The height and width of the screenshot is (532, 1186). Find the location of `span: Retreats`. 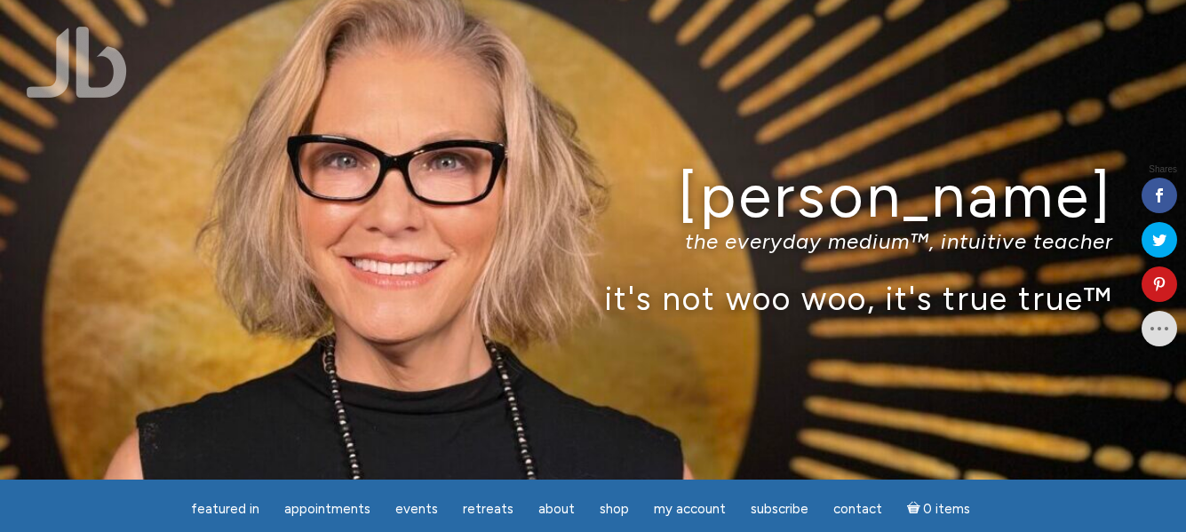

span: Retreats is located at coordinates (488, 509).